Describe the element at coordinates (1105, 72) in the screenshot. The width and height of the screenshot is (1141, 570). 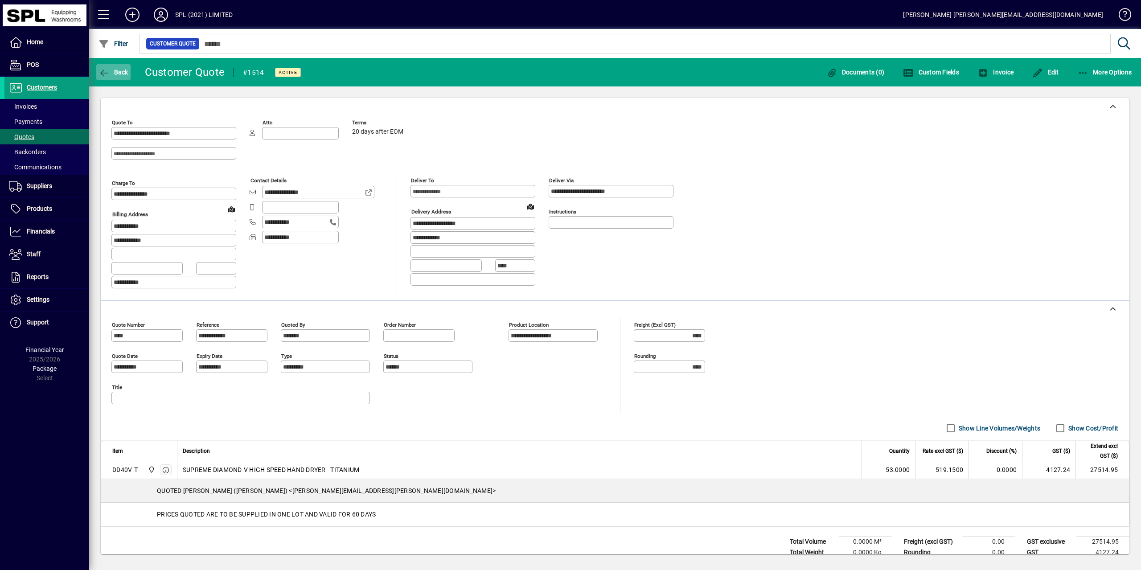
I see `button: More Options` at that location.